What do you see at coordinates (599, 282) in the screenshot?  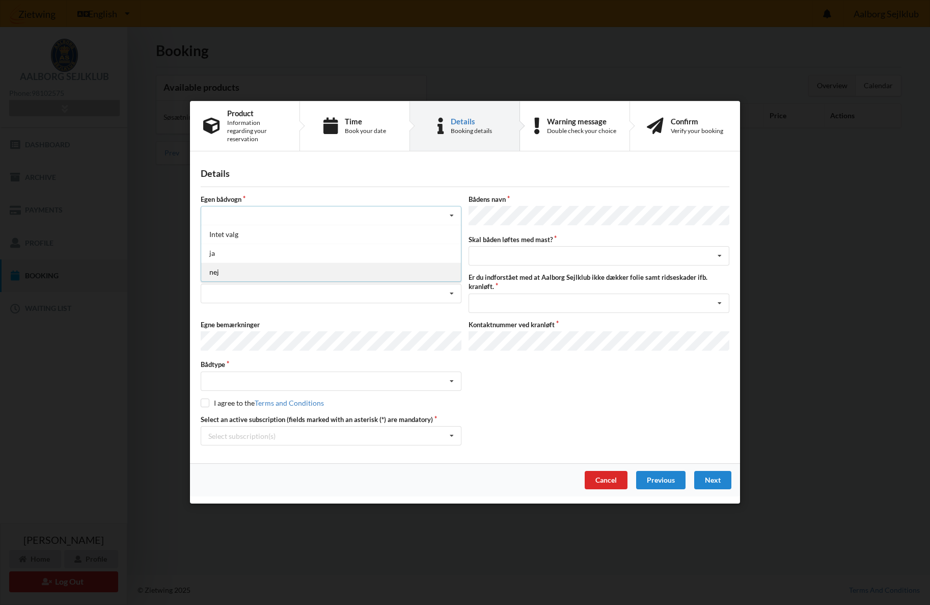 I see `label: Er du indforstået med at Aalborg Sejlklub ikke dækker folie samt ridseskader ifb. kranløft.` at bounding box center [599, 282].